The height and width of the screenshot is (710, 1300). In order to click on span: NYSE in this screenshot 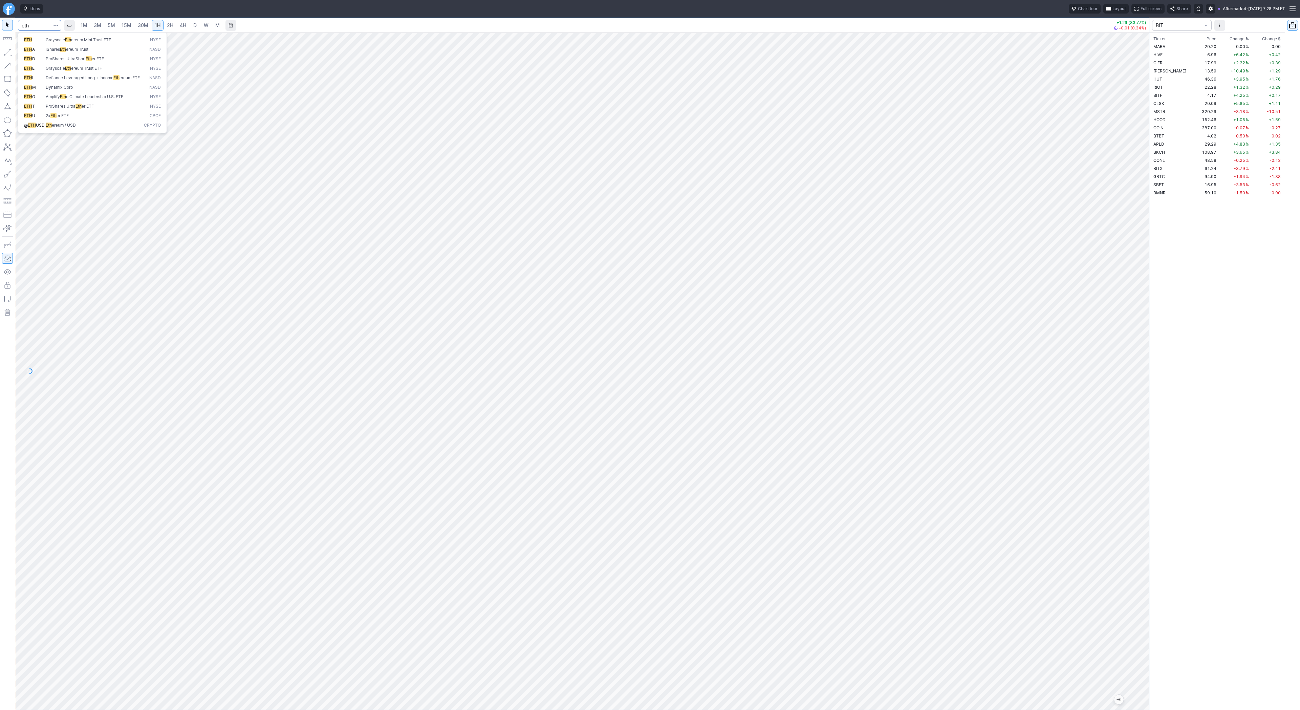, I will do `click(155, 59)`.